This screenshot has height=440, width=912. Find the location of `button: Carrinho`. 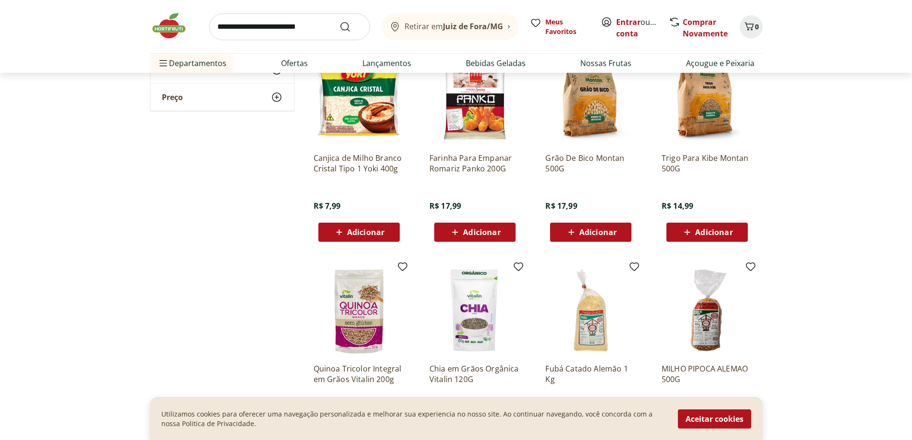

button: Carrinho is located at coordinates (751, 27).